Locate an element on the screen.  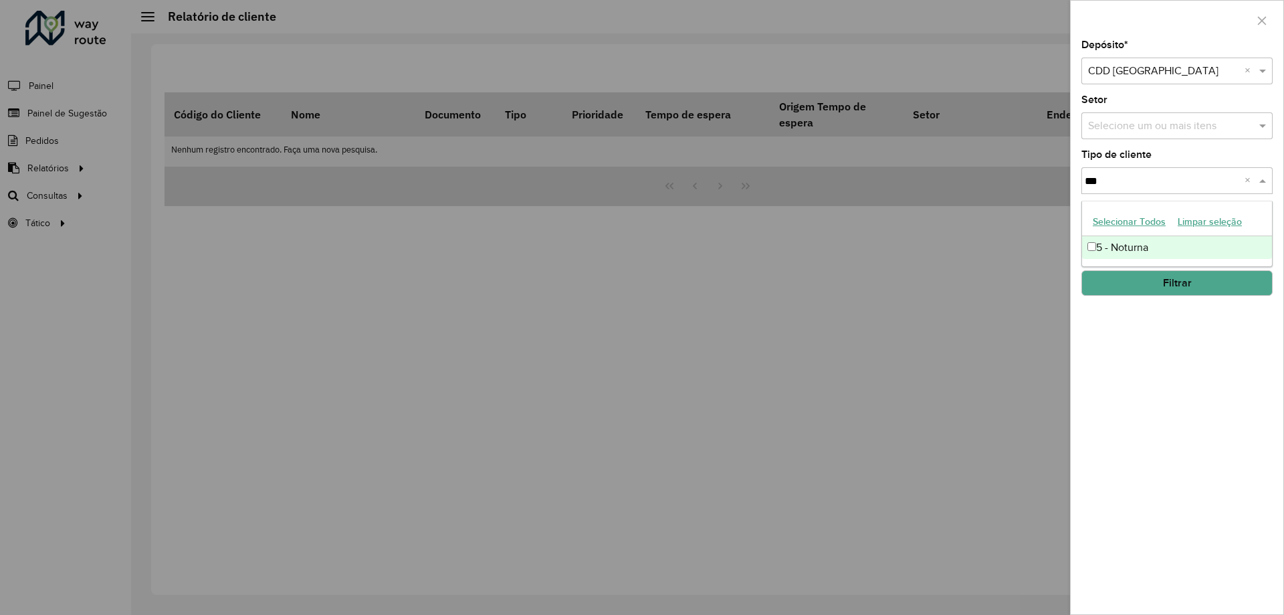
ng-dropdown-panel: Options list is located at coordinates (1177, 233).